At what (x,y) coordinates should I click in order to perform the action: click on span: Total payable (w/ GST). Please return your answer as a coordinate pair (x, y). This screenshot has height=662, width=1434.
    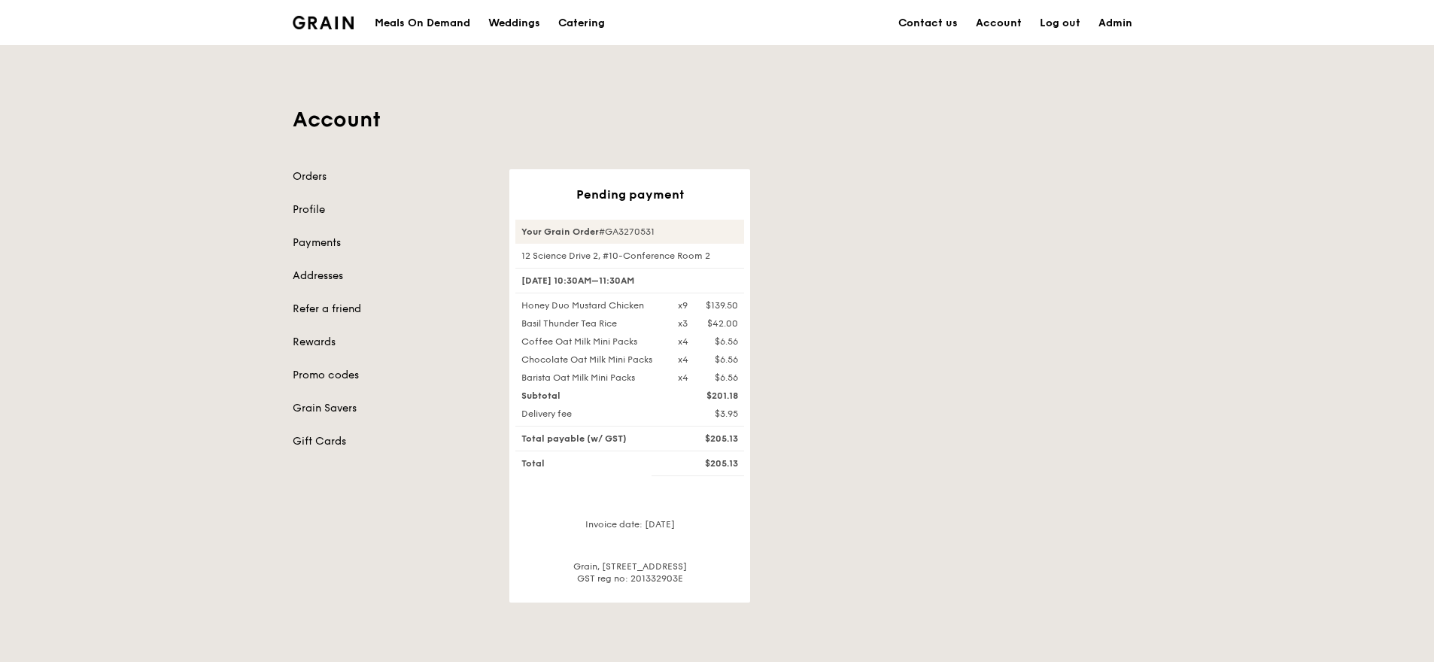
    Looking at the image, I should click on (574, 439).